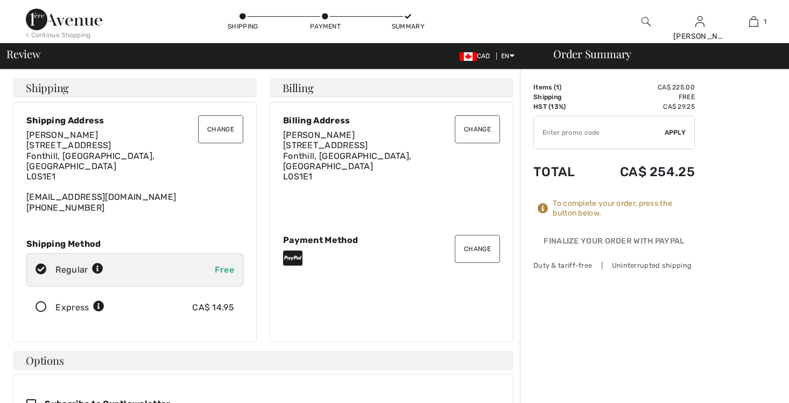 The height and width of the screenshot is (403, 789). I want to click on img: My Bag, so click(754, 22).